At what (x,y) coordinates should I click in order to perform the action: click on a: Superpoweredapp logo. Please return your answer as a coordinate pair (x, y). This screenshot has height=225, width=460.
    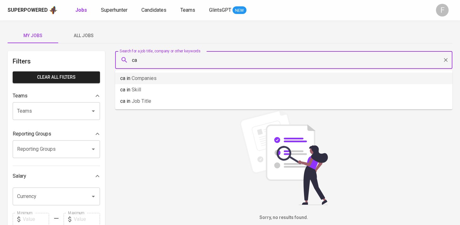
    Looking at the image, I should click on (33, 10).